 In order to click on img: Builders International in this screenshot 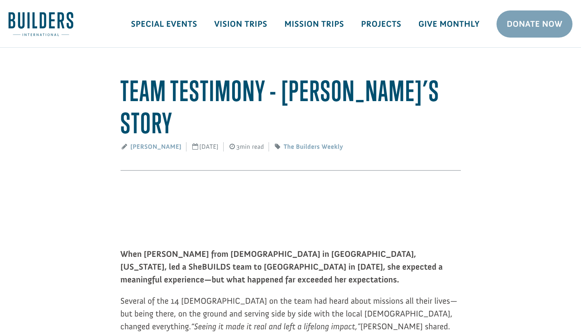, I will do `click(41, 24)`.